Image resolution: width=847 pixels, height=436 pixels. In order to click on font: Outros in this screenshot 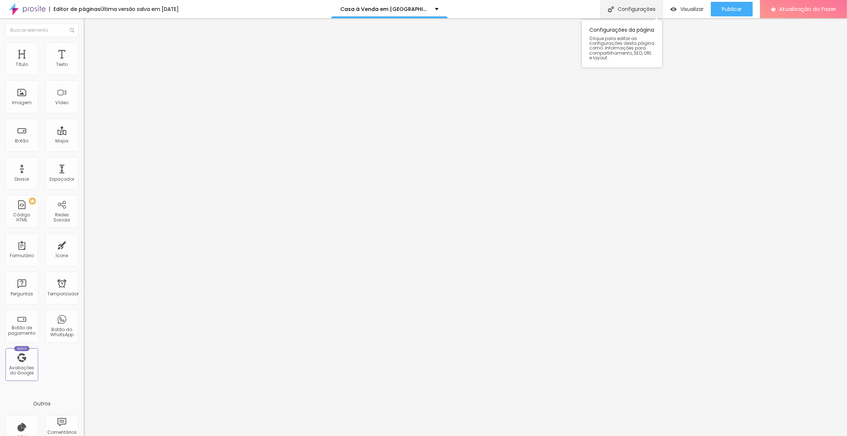, I will do `click(42, 403)`.